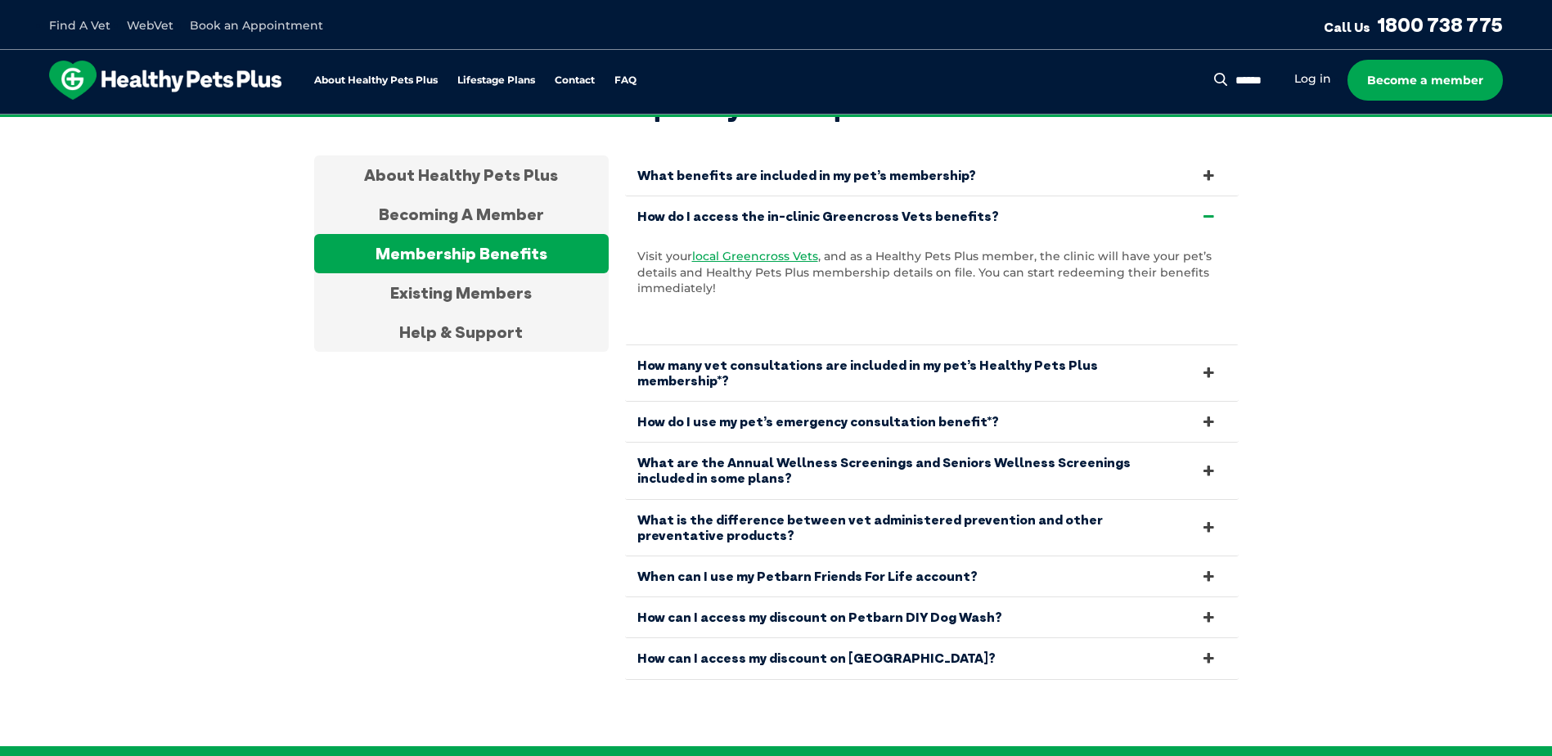 This screenshot has height=756, width=1552. What do you see at coordinates (932, 175) in the screenshot?
I see `a: What benefits are included in my pet’s membership?` at bounding box center [932, 175].